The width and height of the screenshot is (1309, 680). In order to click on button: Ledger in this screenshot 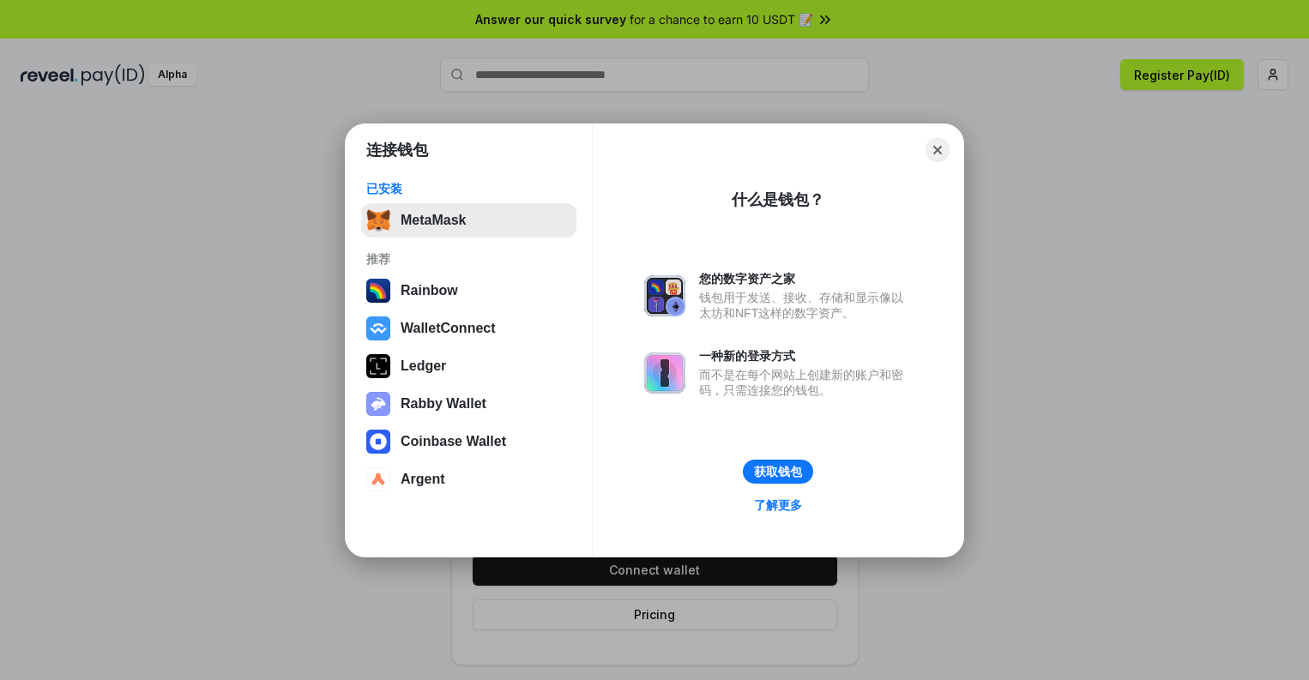, I will do `click(468, 366)`.